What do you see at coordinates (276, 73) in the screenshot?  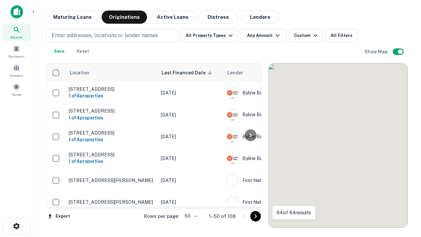 I see `th: Lender` at bounding box center [276, 73].